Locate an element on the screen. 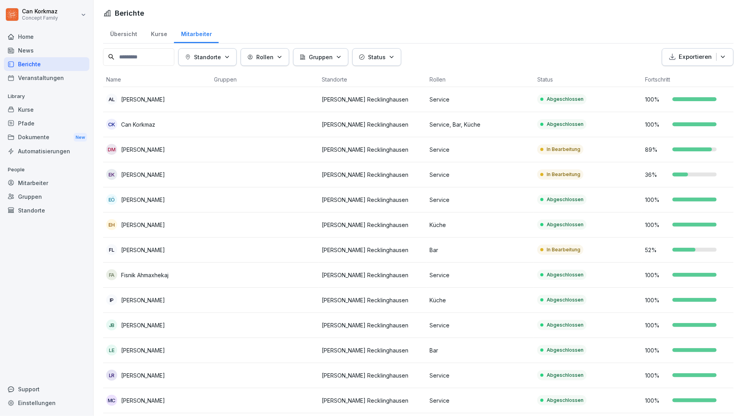 The height and width of the screenshot is (416, 743). button: Exportieren is located at coordinates (697, 57).